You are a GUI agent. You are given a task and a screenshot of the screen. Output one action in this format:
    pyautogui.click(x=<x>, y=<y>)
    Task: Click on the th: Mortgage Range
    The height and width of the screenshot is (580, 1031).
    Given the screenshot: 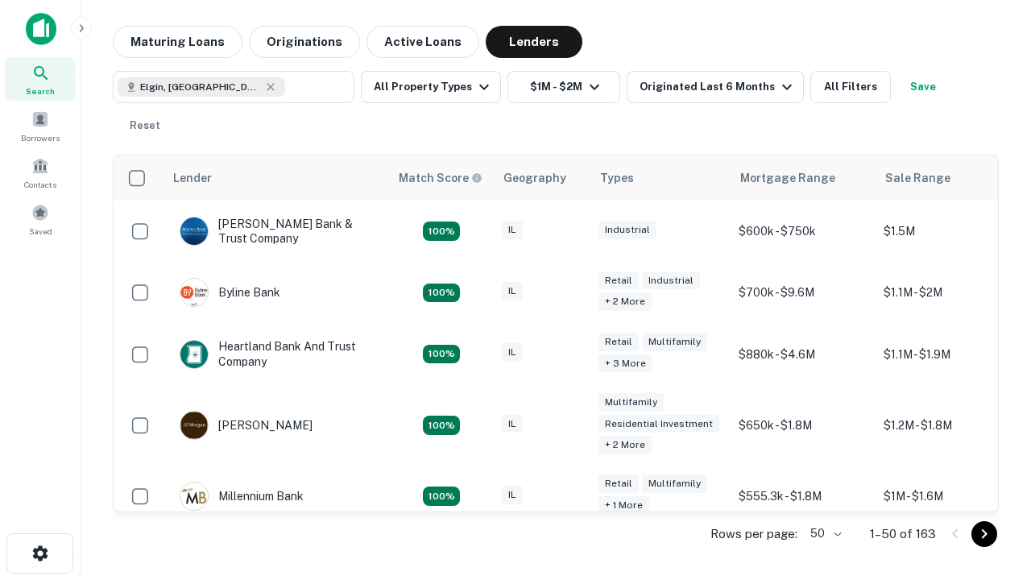 What is the action you would take?
    pyautogui.click(x=803, y=178)
    